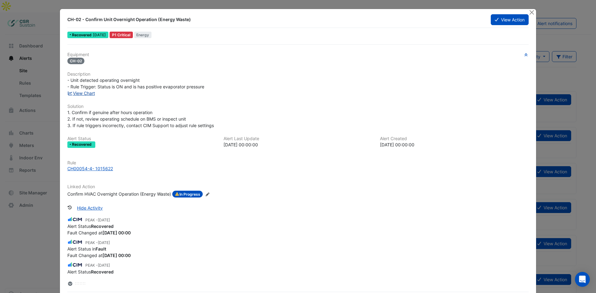 The width and height of the screenshot is (596, 293). What do you see at coordinates (116, 255) in the screenshot?
I see `strong: 2025-09-20 00:00:00` at bounding box center [116, 255].